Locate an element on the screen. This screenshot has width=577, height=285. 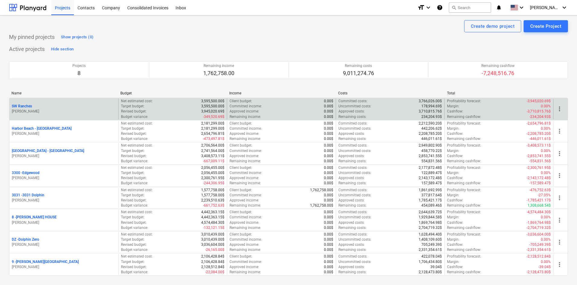
p: 1,785,421.17$ is located at coordinates (430, 200).